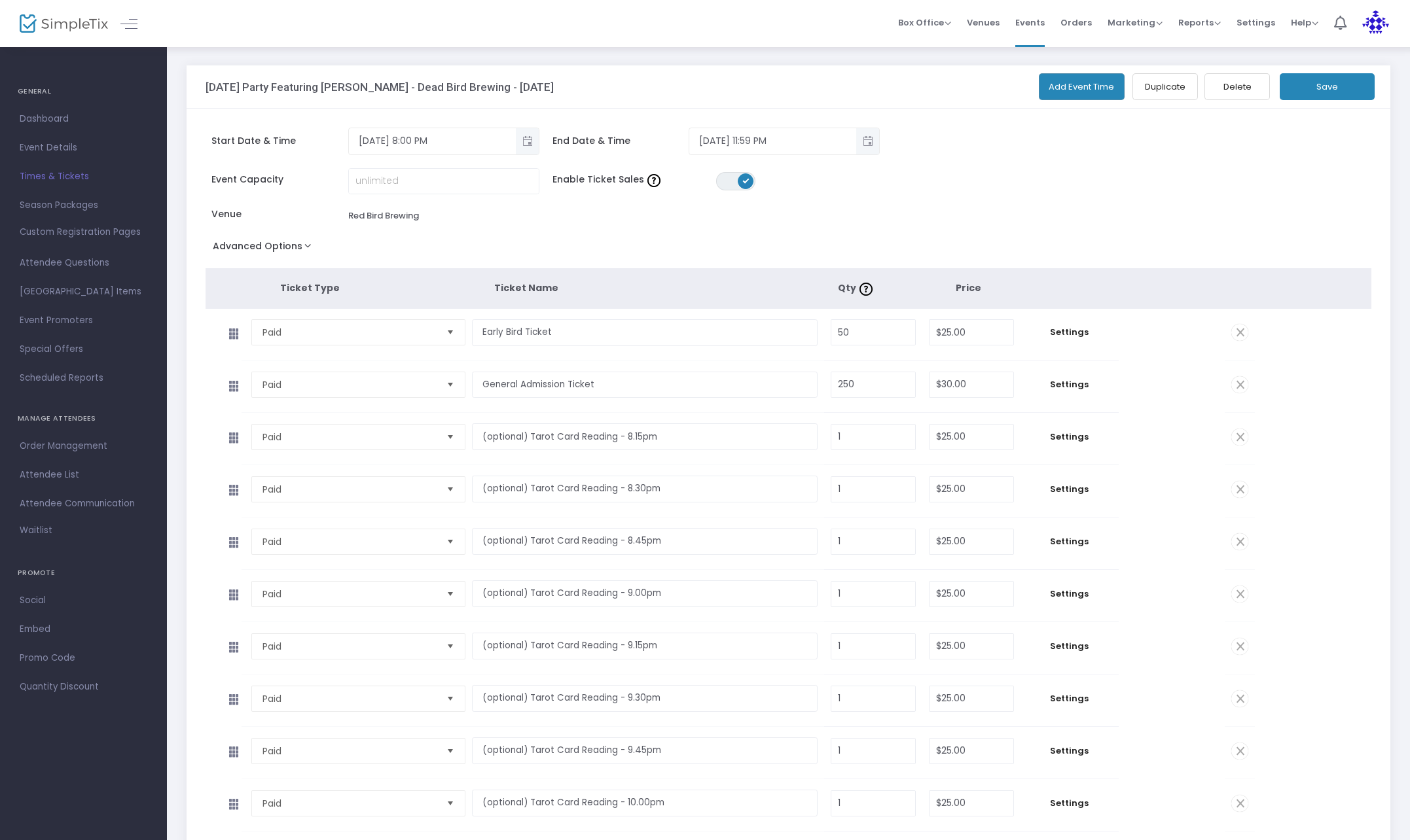 The height and width of the screenshot is (840, 1410). Describe the element at coordinates (84, 148) in the screenshot. I see `span: Event Details` at that location.